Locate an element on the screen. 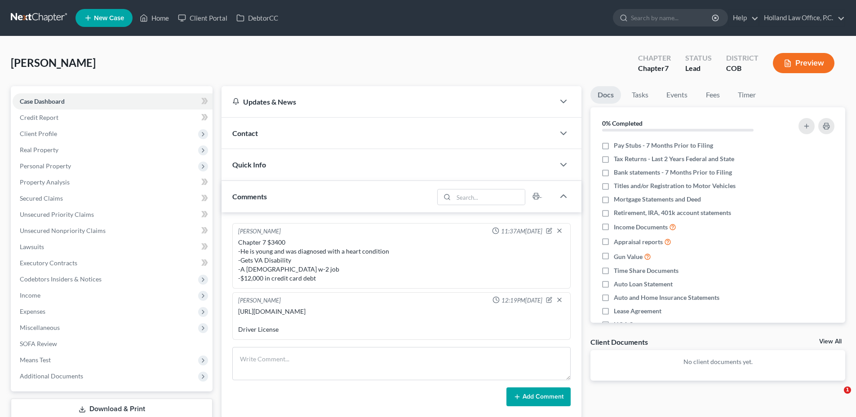 The height and width of the screenshot is (417, 856). a: Holland Law Office, P.C. is located at coordinates (802, 18).